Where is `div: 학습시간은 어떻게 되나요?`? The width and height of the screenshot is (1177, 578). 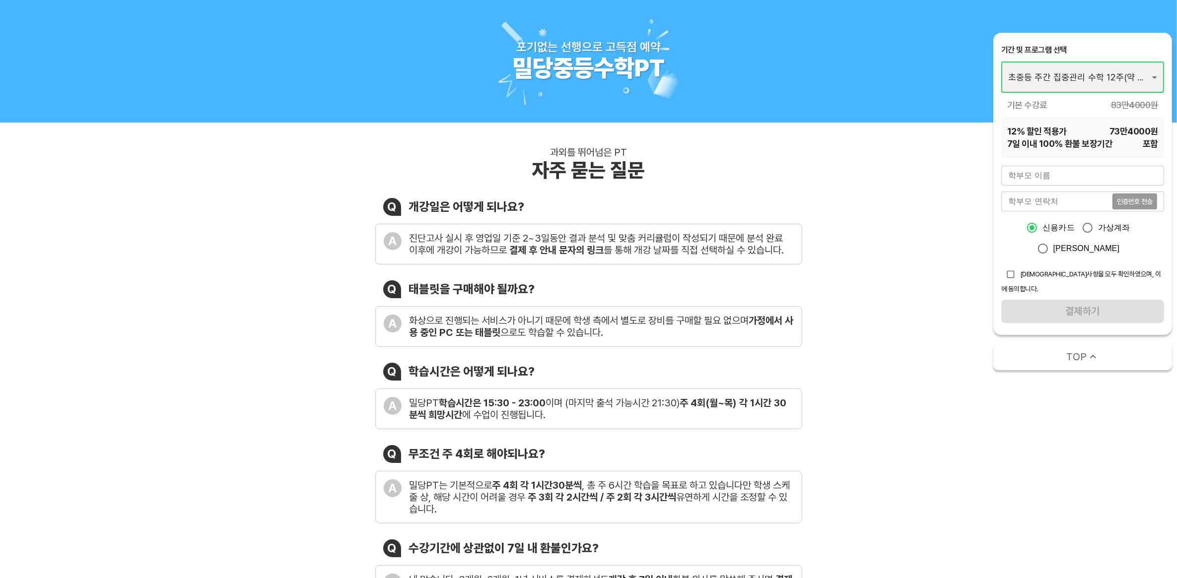 div: 학습시간은 어떻게 되나요? is located at coordinates (472, 371).